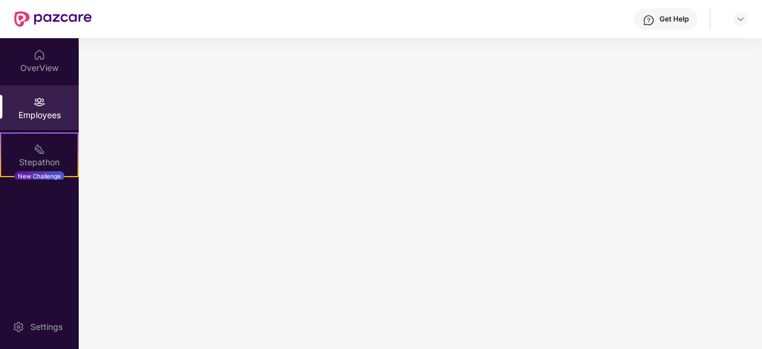  What do you see at coordinates (47, 327) in the screenshot?
I see `div: Settings` at bounding box center [47, 327].